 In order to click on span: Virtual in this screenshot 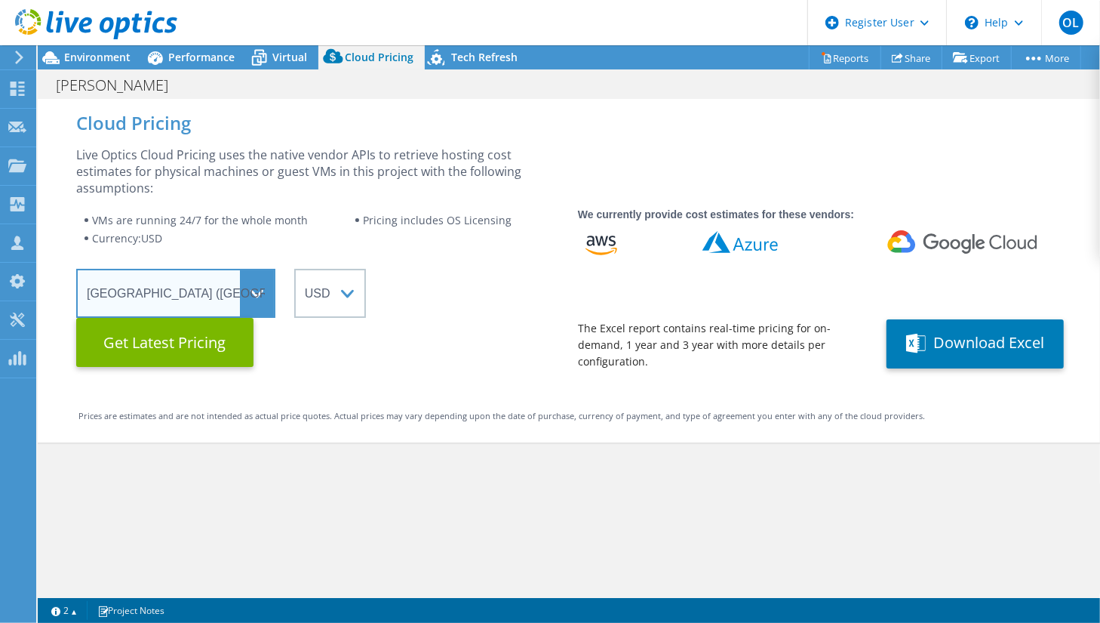, I will do `click(290, 57)`.